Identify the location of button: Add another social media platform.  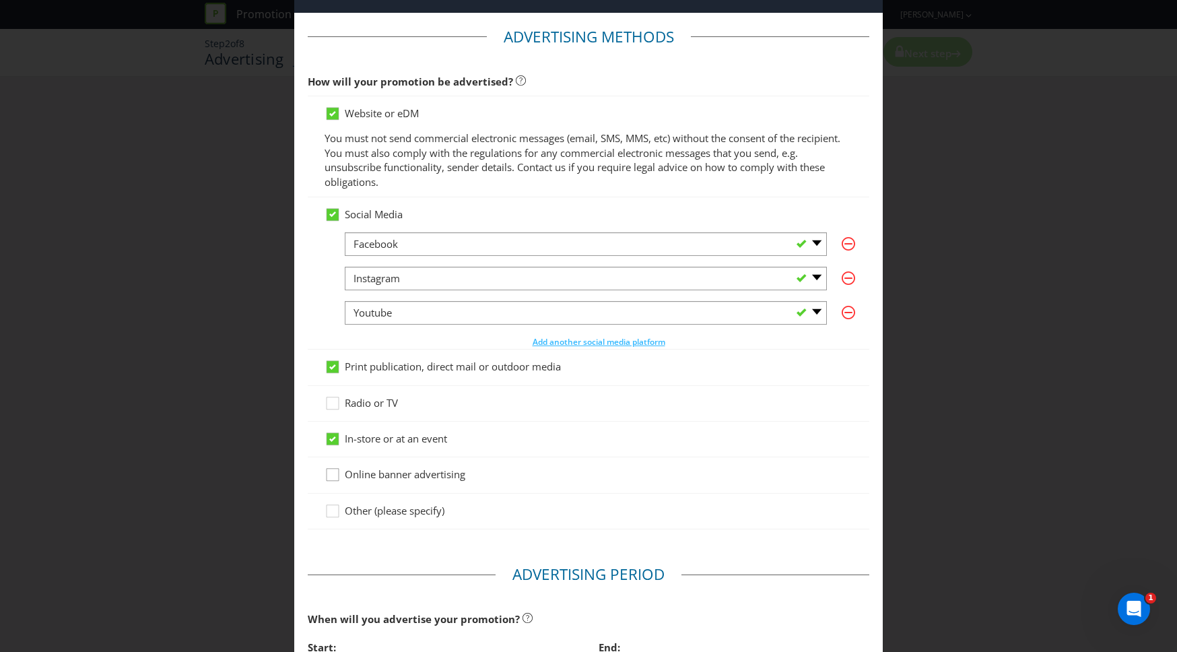
(599, 342).